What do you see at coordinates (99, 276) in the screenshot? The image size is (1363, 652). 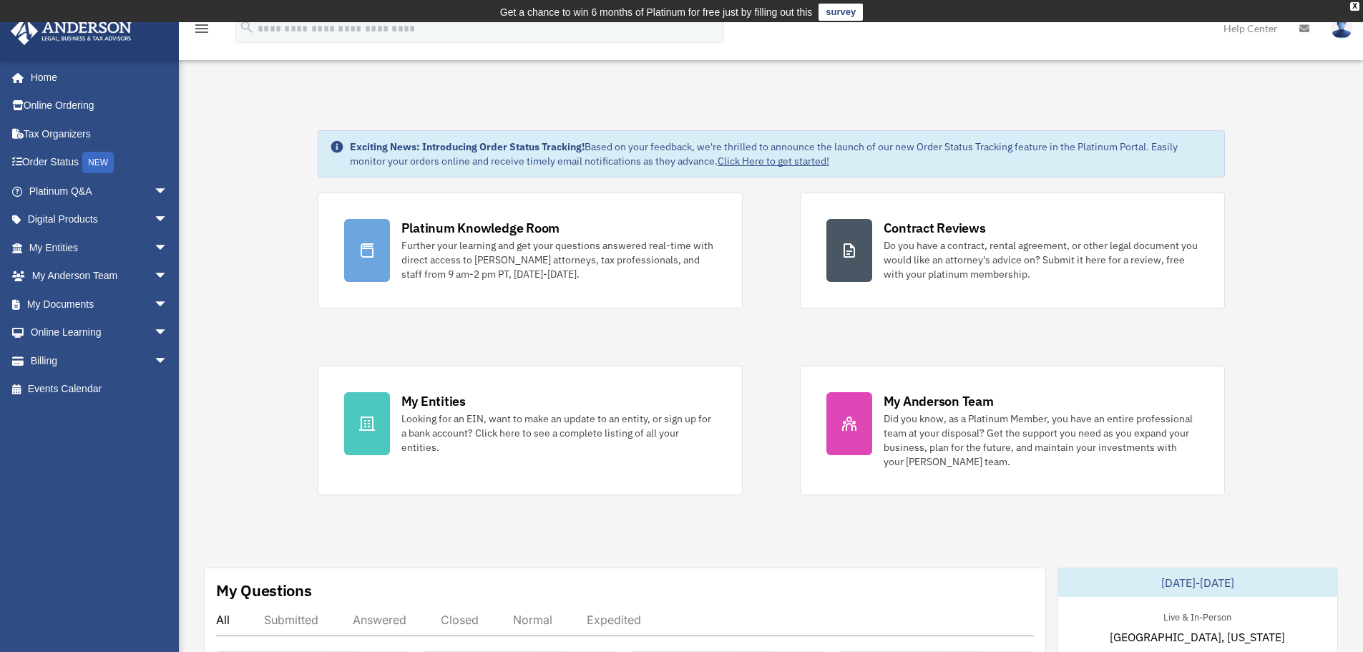 I see `a: My Anderson Teamarrow_drop_down` at bounding box center [99, 276].